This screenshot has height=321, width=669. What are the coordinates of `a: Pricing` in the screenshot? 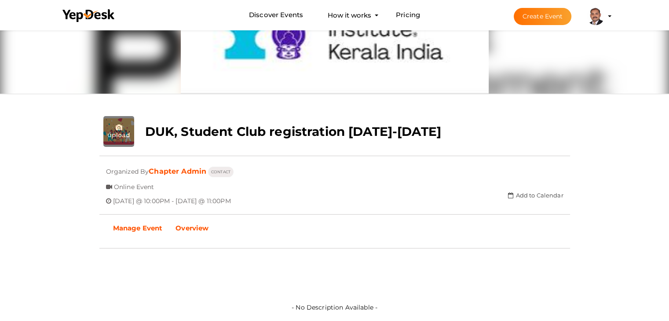 It's located at (408, 15).